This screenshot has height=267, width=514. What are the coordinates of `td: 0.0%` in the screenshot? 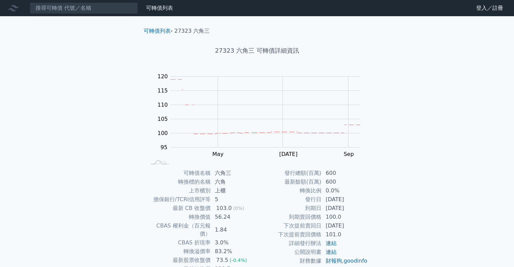 It's located at (344, 191).